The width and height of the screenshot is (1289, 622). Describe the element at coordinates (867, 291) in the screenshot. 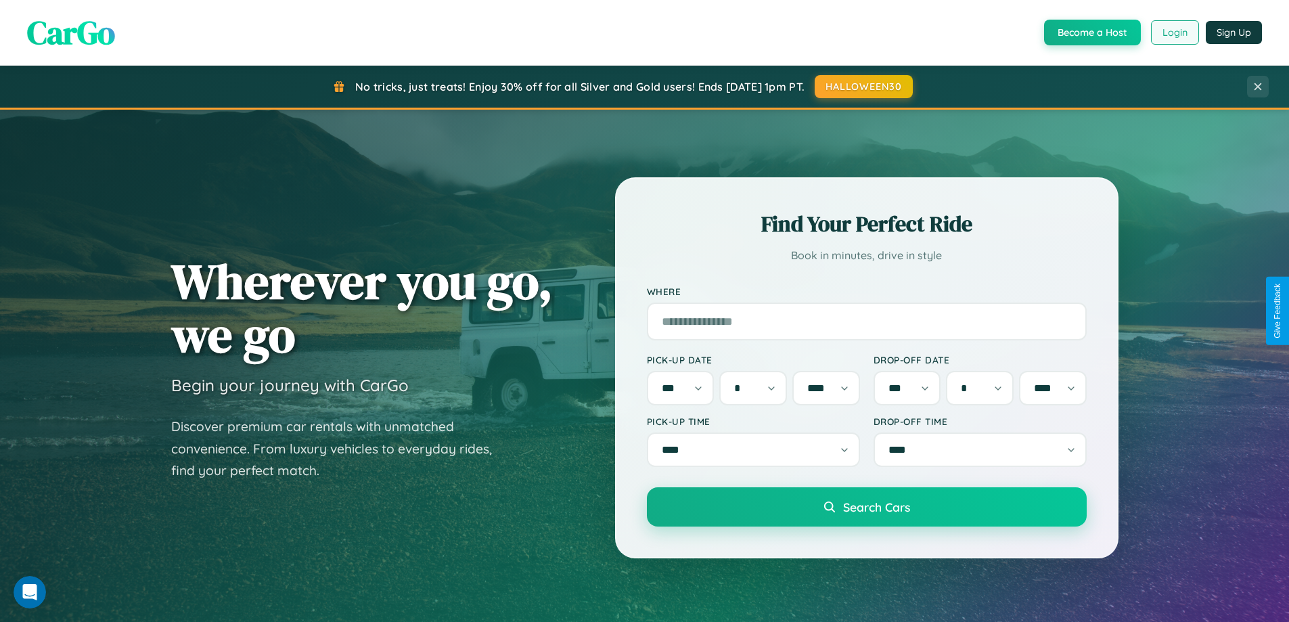

I see `label: Where` at that location.